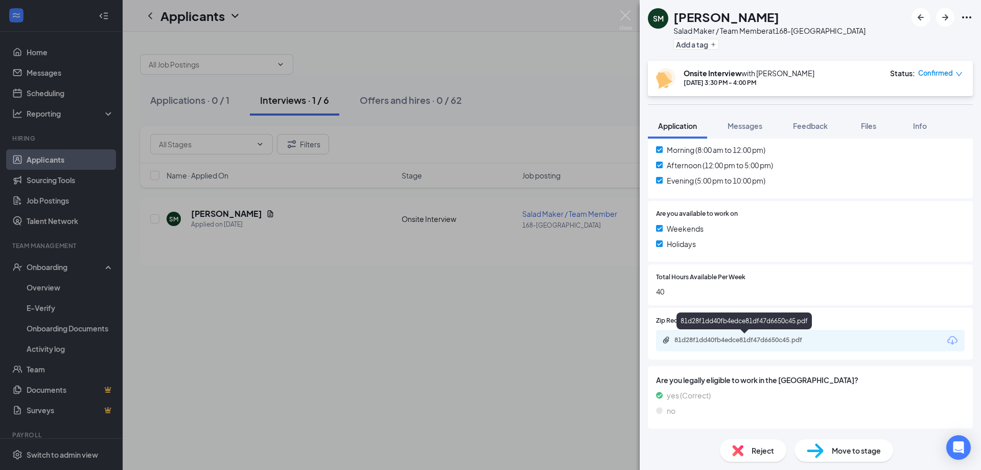 The image size is (981, 470). Describe the element at coordinates (658, 18) in the screenshot. I see `div: SM` at that location.